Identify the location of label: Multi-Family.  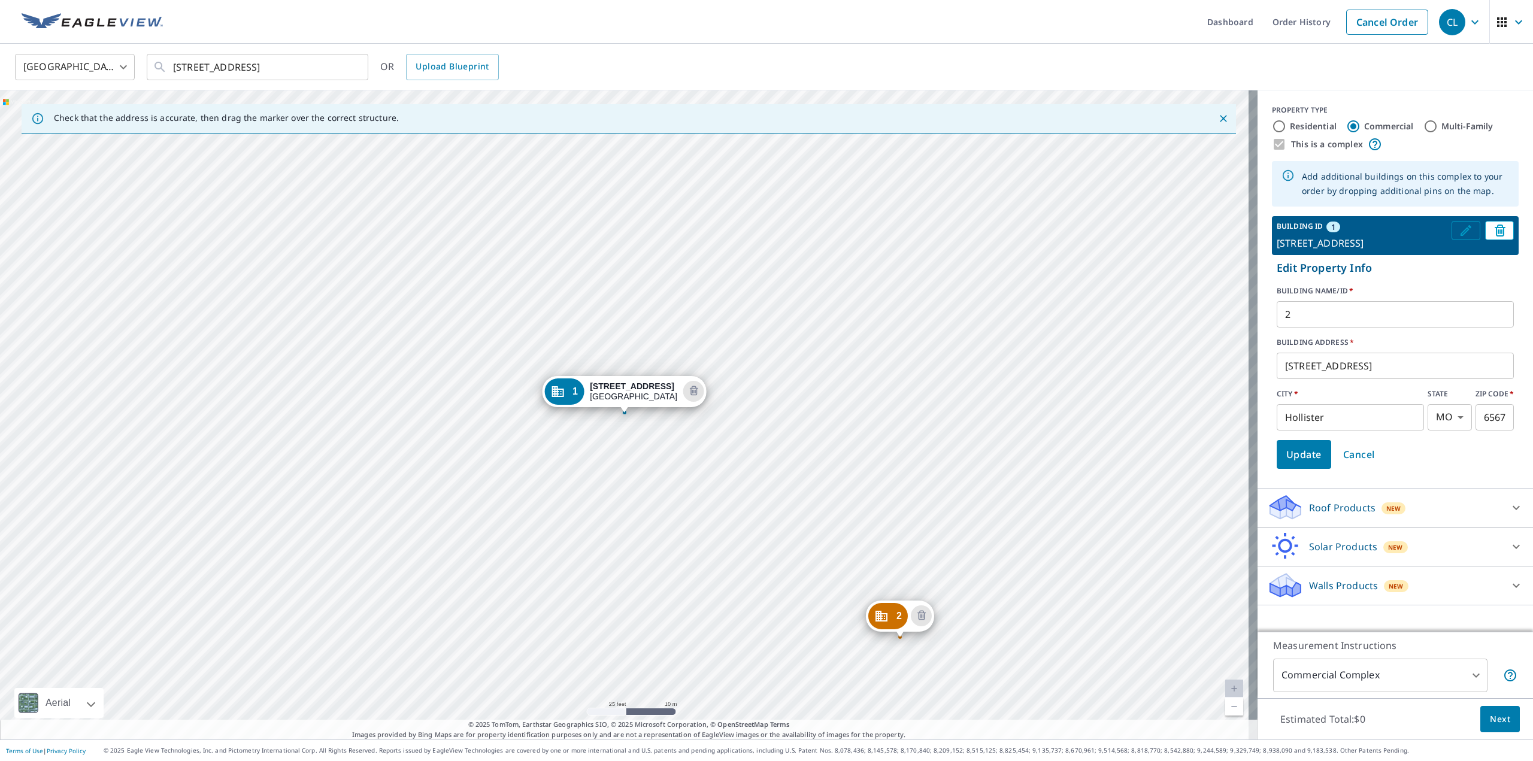
(1468, 126).